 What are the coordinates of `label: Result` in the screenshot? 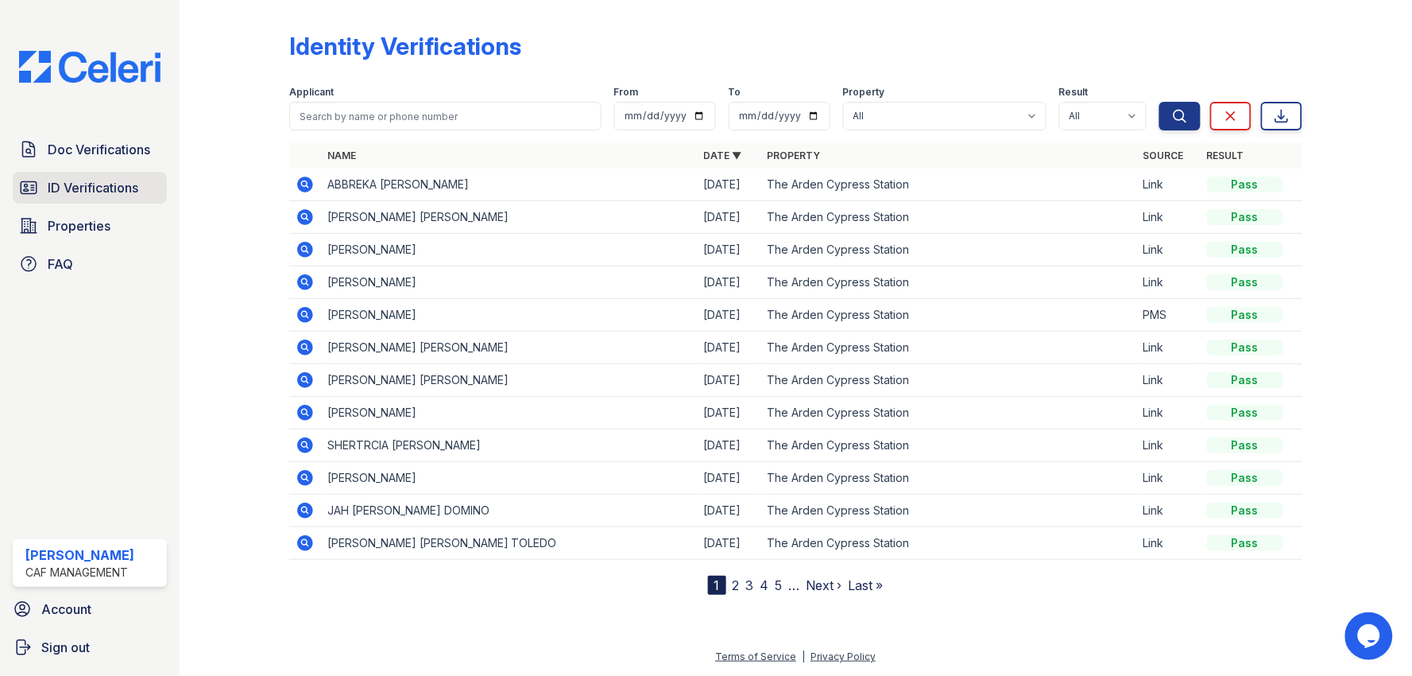 It's located at (1074, 92).